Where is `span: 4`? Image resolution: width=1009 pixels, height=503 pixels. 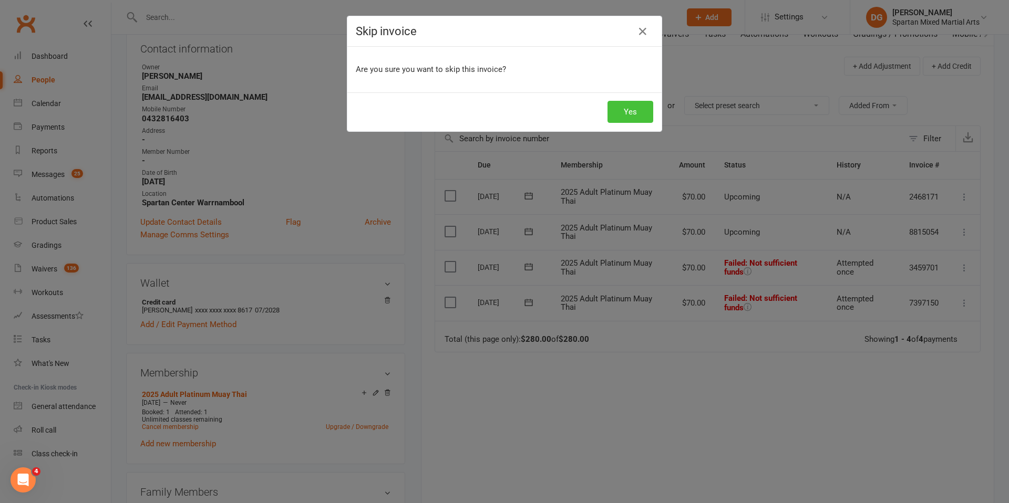
span: 4 is located at coordinates (36, 472).